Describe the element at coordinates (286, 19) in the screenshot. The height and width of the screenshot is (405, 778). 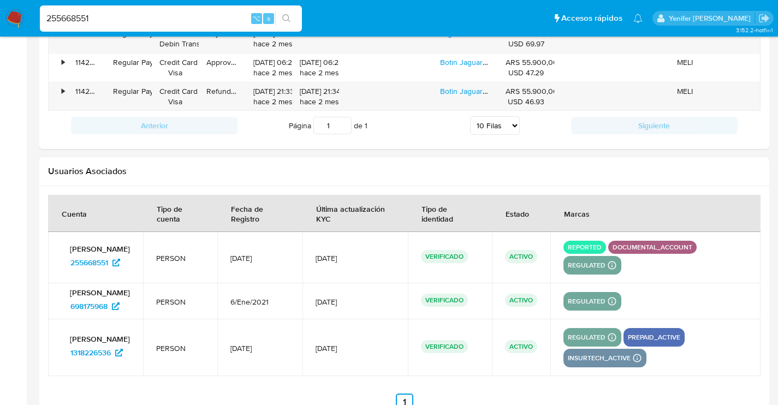
I see `button: search-icon` at that location.